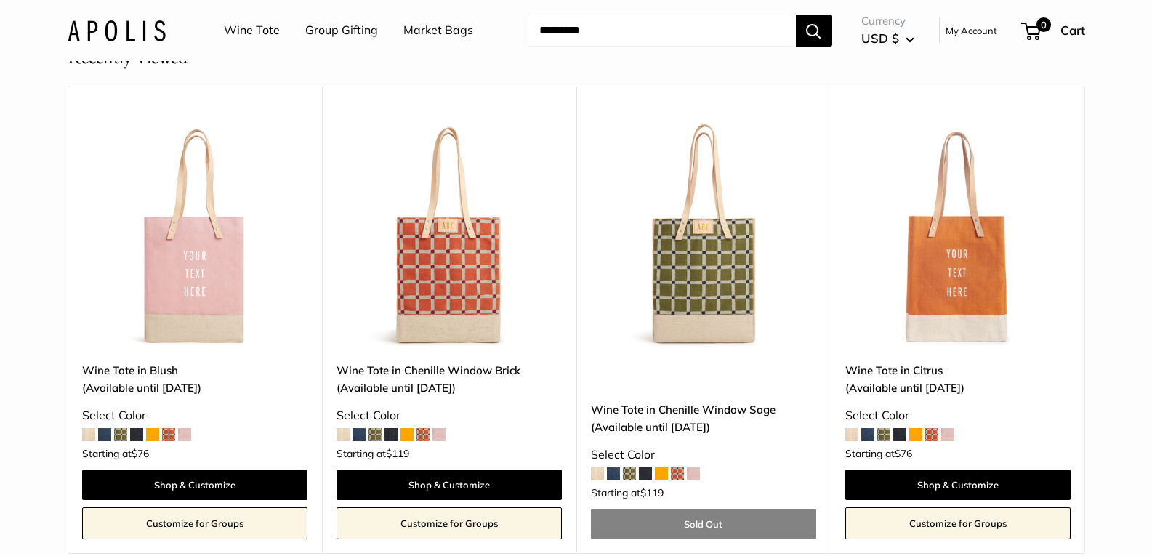 This screenshot has height=556, width=1152. I want to click on span: Cart, so click(1072, 30).